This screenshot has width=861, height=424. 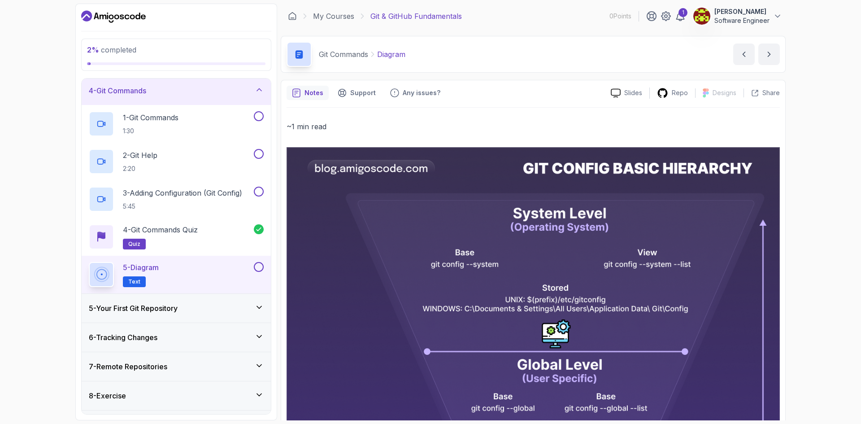 I want to click on h3: 8 - Exercise, so click(x=107, y=395).